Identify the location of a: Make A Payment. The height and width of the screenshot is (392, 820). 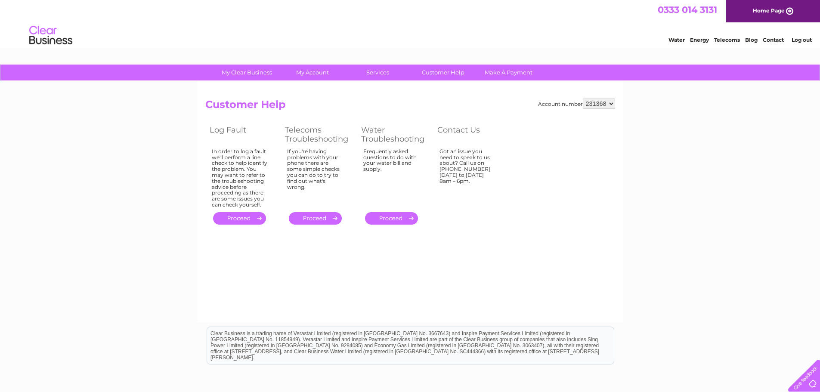
(508, 72).